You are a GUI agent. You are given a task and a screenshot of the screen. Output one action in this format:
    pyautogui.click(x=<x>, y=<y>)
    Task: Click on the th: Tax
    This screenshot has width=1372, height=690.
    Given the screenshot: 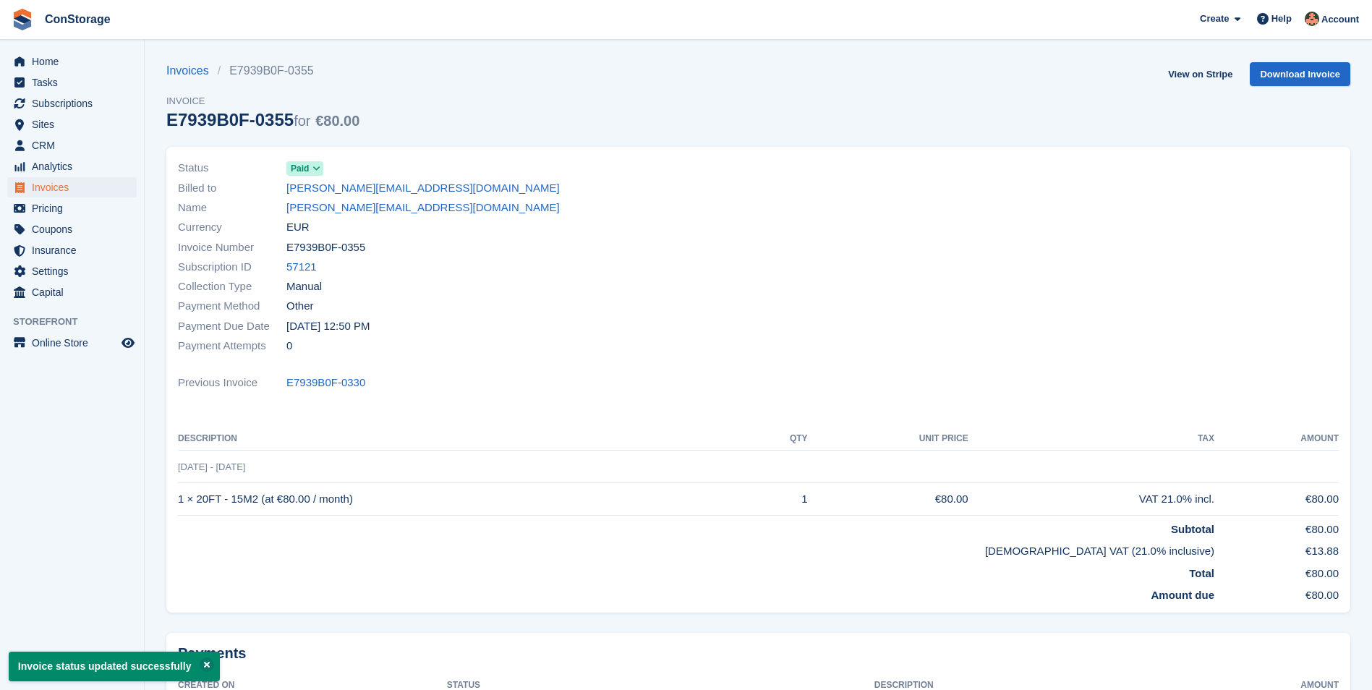 What is the action you would take?
    pyautogui.click(x=1092, y=439)
    